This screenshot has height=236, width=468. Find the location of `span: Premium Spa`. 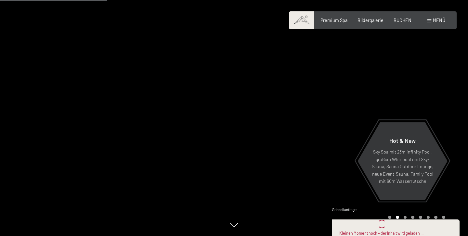

span: Premium Spa is located at coordinates (334, 20).